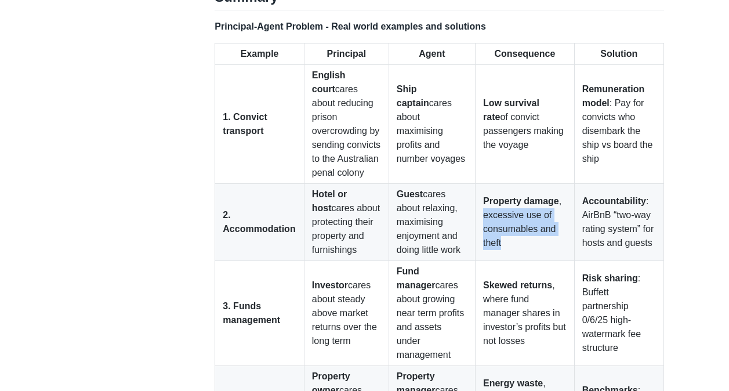 This screenshot has height=391, width=729. I want to click on strong: Fund manager, so click(416, 278).